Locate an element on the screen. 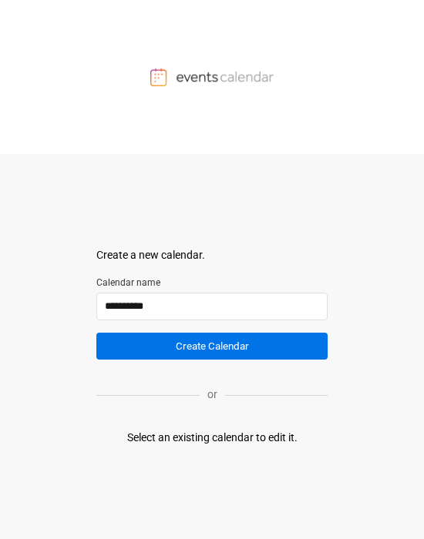 The width and height of the screenshot is (424, 539). div: Select an existing calendar to edit it. is located at coordinates (212, 437).